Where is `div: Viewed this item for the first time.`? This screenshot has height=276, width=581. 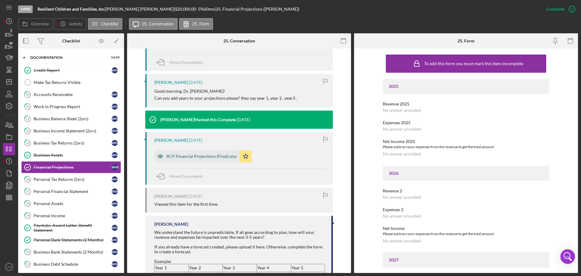
div: Viewed this item for the first time. is located at coordinates (186, 204).